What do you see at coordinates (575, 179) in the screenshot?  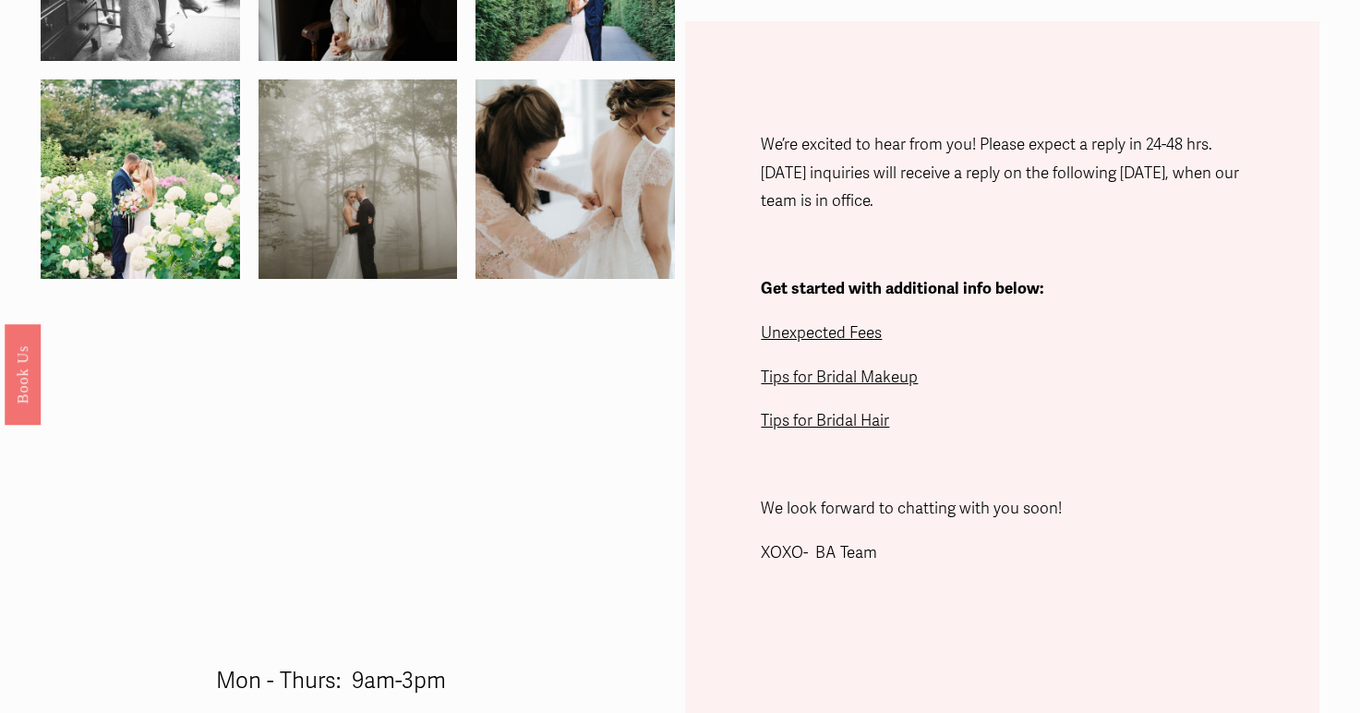 I see `img: ASW-178.jpg` at bounding box center [575, 179].